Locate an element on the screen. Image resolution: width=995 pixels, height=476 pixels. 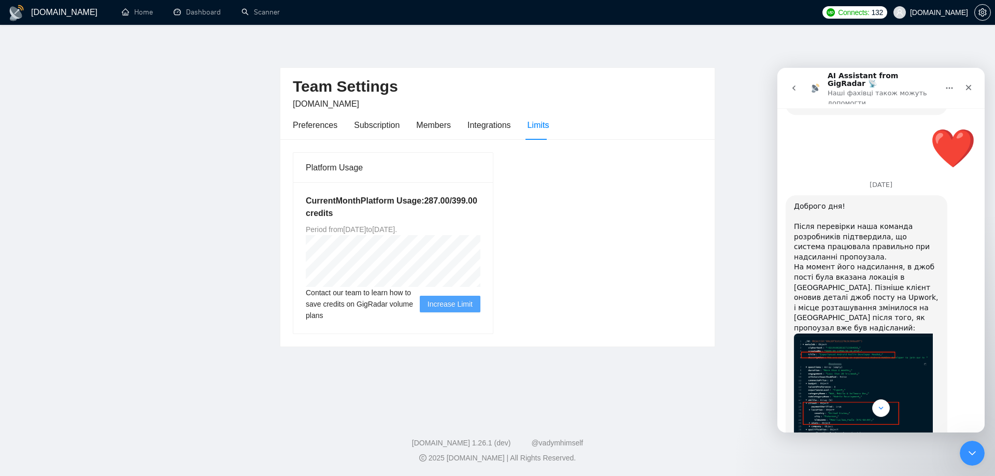
div: heart is located at coordinates (176, 80).